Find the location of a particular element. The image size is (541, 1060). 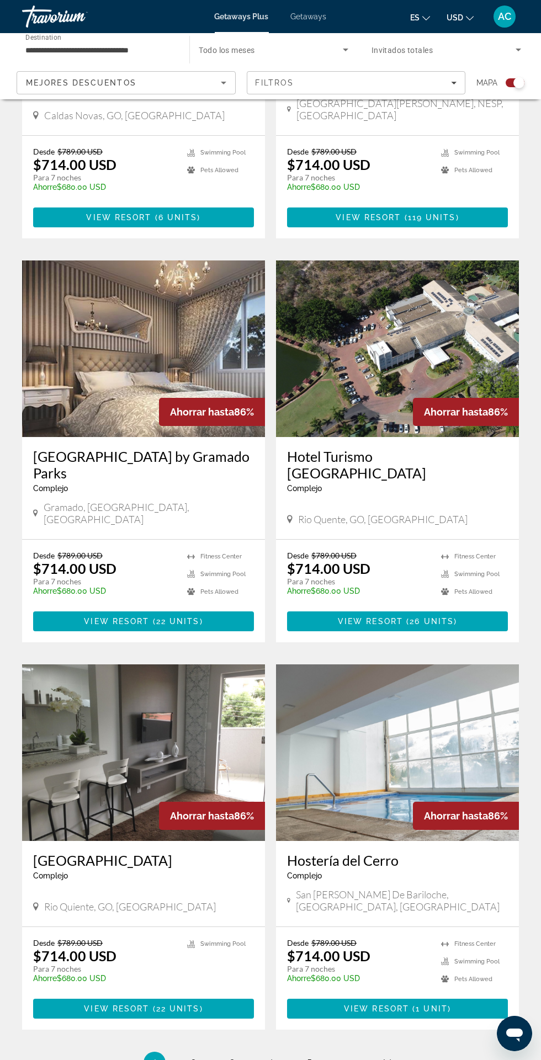

span: 22 units is located at coordinates (178, 621).